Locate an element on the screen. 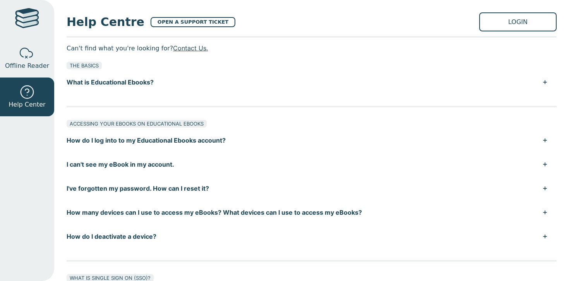  button: I've forgotten my password. How can I reset it? is located at coordinates (312, 188).